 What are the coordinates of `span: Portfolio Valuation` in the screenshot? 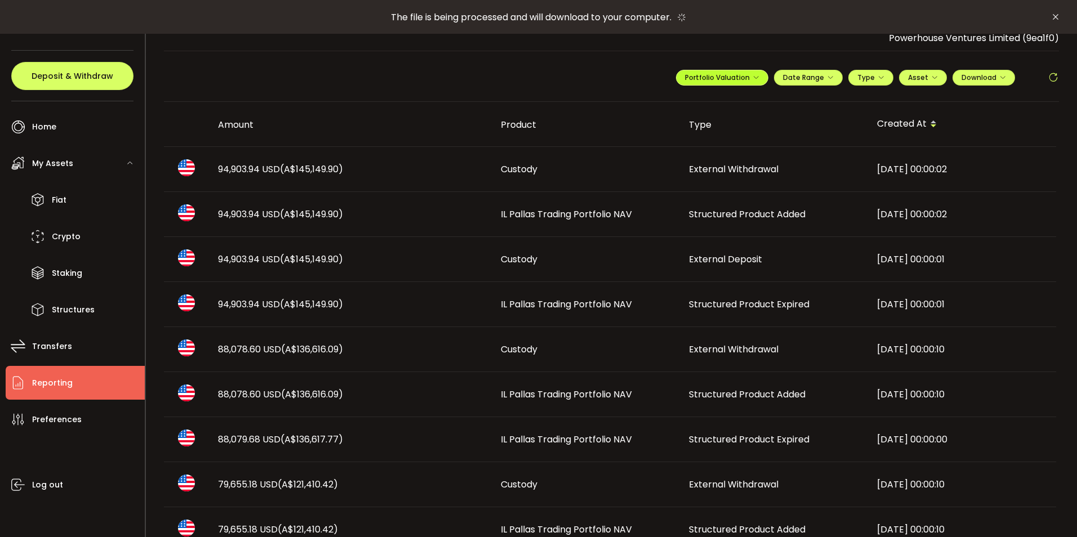 It's located at (722, 77).